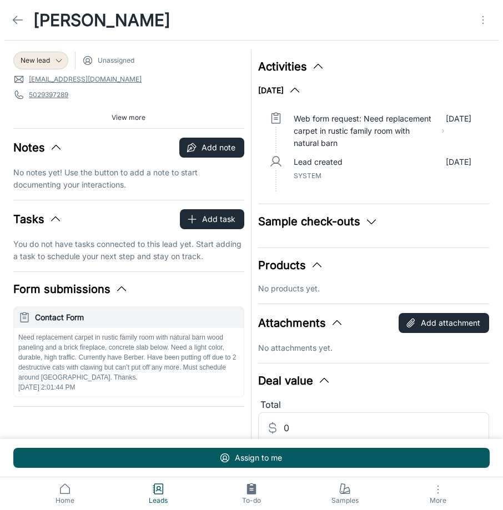  What do you see at coordinates (41, 60) in the screenshot?
I see `div: New lead` at bounding box center [41, 60].